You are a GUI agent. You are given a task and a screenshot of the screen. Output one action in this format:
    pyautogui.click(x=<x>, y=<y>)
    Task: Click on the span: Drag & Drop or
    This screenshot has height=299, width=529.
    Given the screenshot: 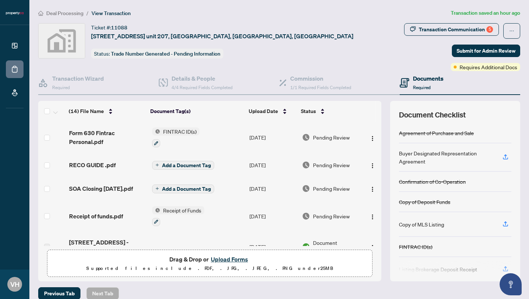 What is the action you would take?
    pyautogui.click(x=210, y=259)
    